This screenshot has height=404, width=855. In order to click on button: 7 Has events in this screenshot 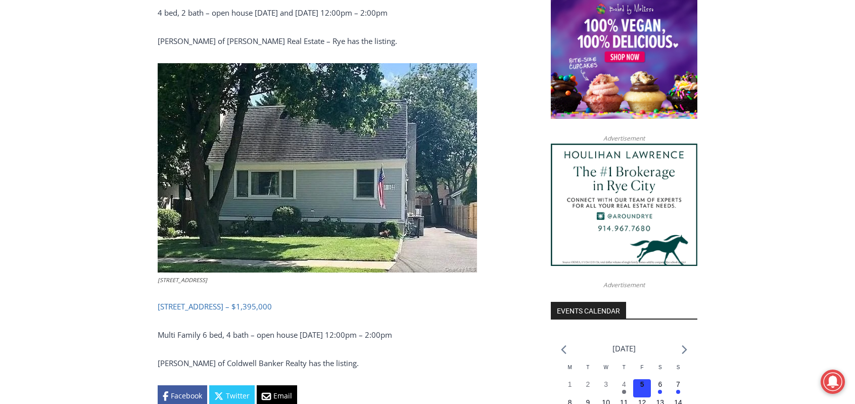, I will do `click(678, 388)`.